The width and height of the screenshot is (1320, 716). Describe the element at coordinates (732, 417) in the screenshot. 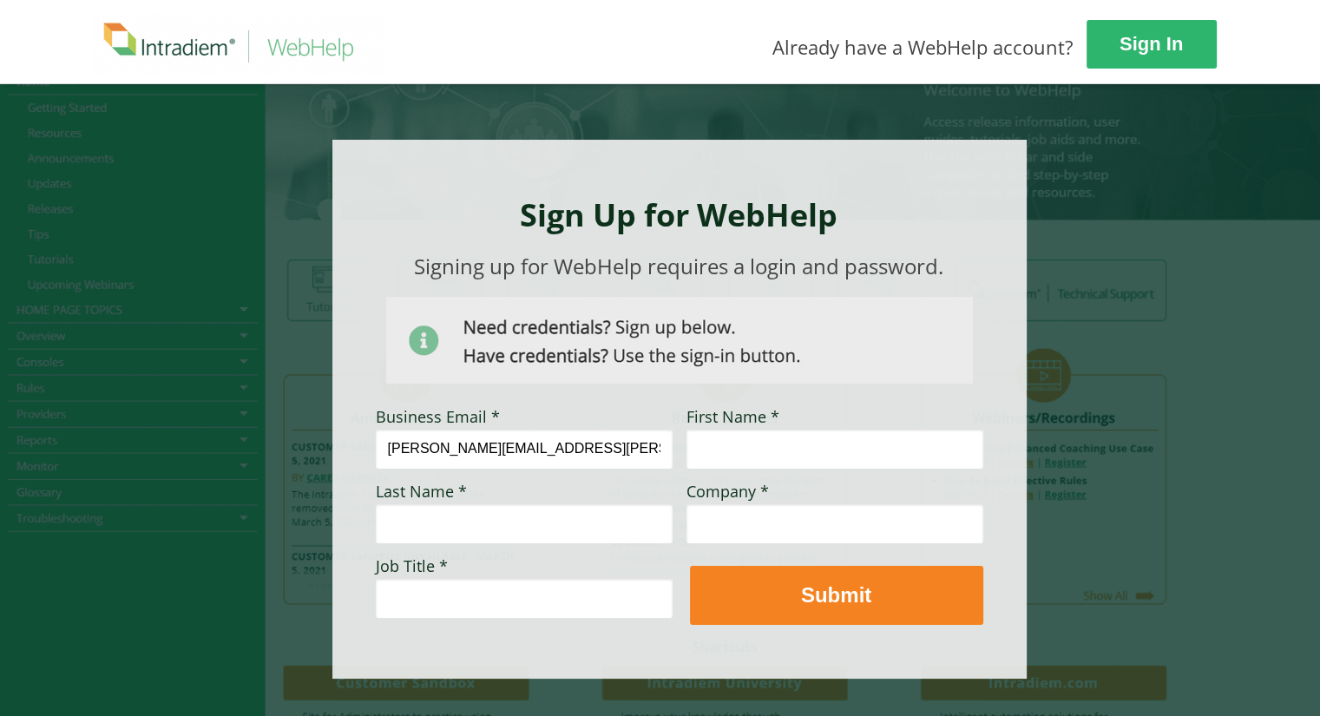

I see `span: First Name *` at that location.